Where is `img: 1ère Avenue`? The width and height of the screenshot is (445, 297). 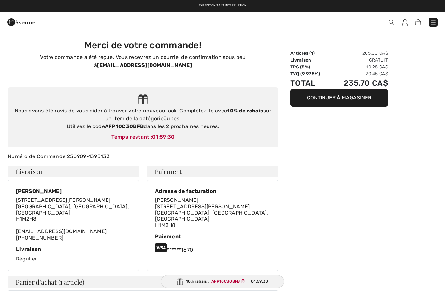
img: 1ère Avenue is located at coordinates (21, 22).